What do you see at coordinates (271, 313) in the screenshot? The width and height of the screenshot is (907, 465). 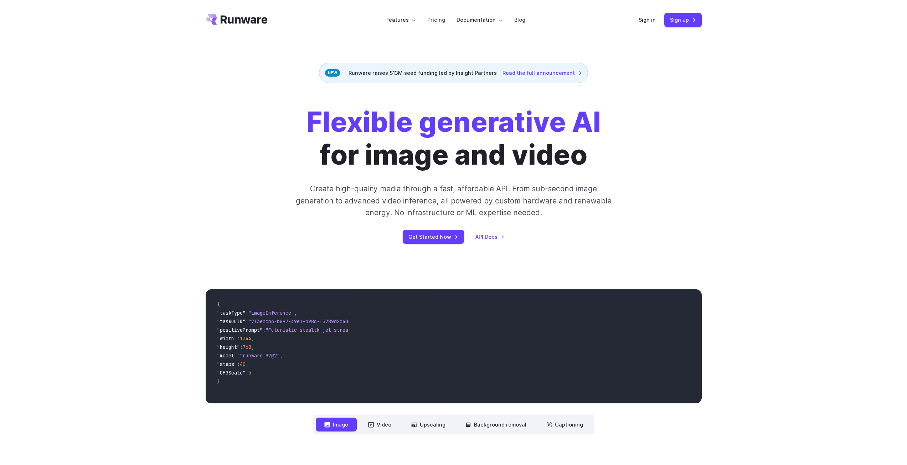 I see `span: "imageInference"` at bounding box center [271, 313].